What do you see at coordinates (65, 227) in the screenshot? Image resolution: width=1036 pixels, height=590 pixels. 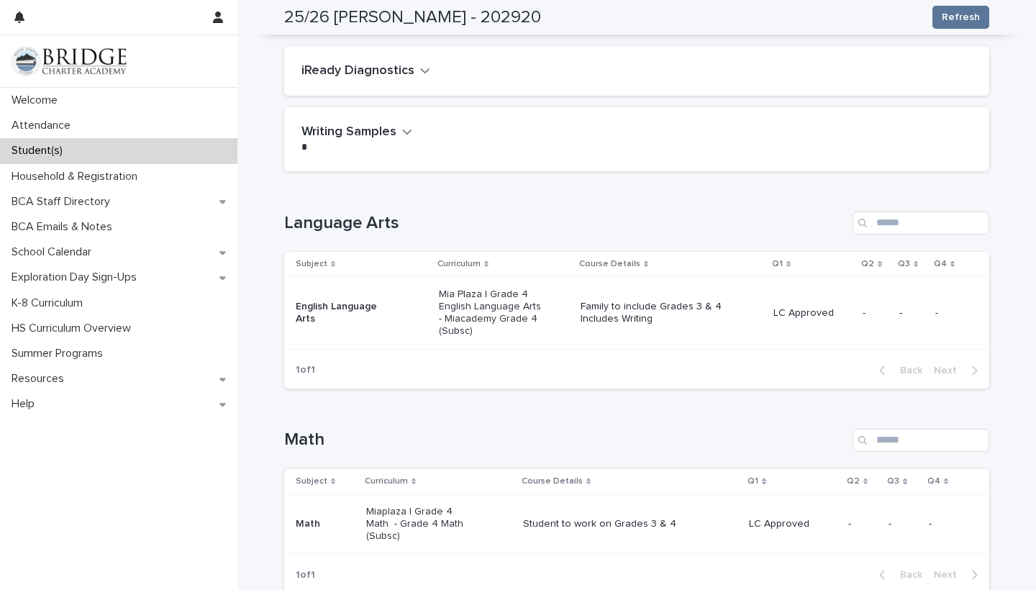 I see `p: BCA Emails & Notes` at bounding box center [65, 227].